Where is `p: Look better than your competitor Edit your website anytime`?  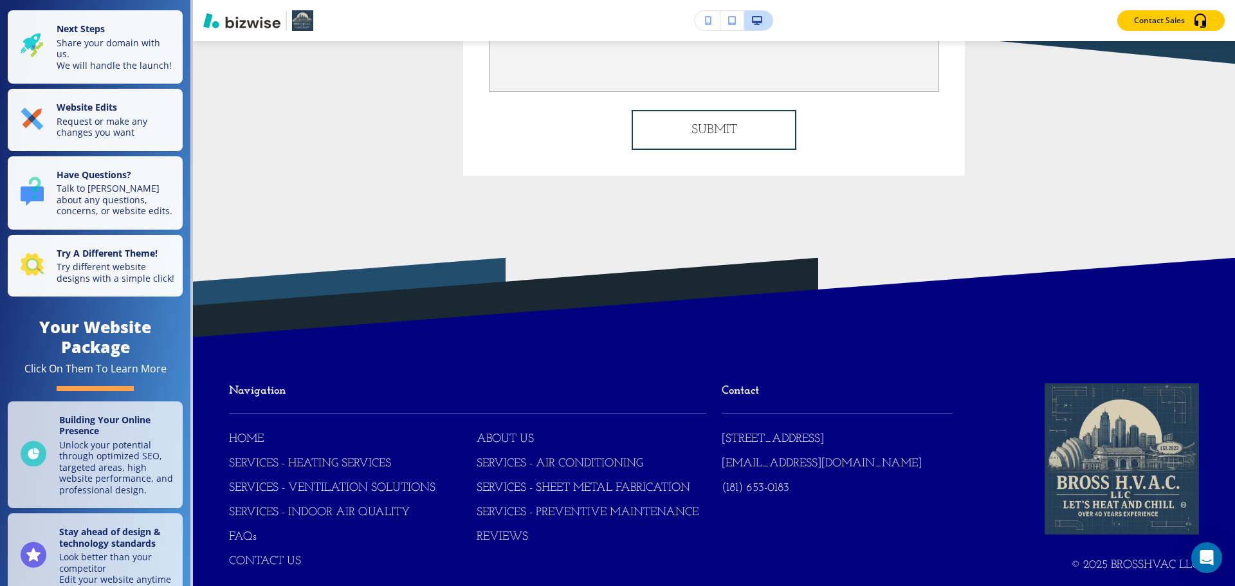
p: Look better than your competitor Edit your website anytime is located at coordinates (117, 568).